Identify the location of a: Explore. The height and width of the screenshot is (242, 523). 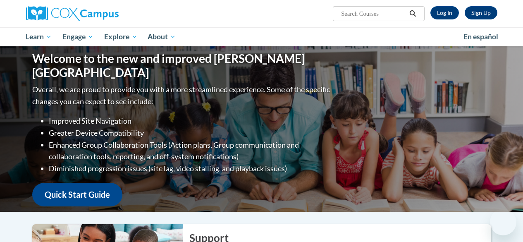
(121, 37).